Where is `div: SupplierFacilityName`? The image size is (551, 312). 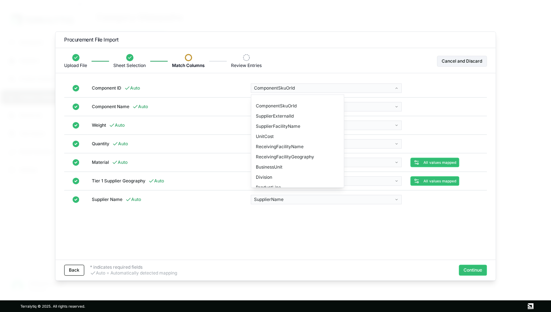
div: SupplierFacilityName is located at coordinates (298, 126).